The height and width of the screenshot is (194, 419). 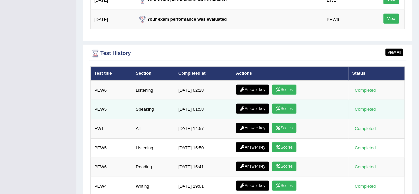 I want to click on td: Speaking, so click(x=153, y=109).